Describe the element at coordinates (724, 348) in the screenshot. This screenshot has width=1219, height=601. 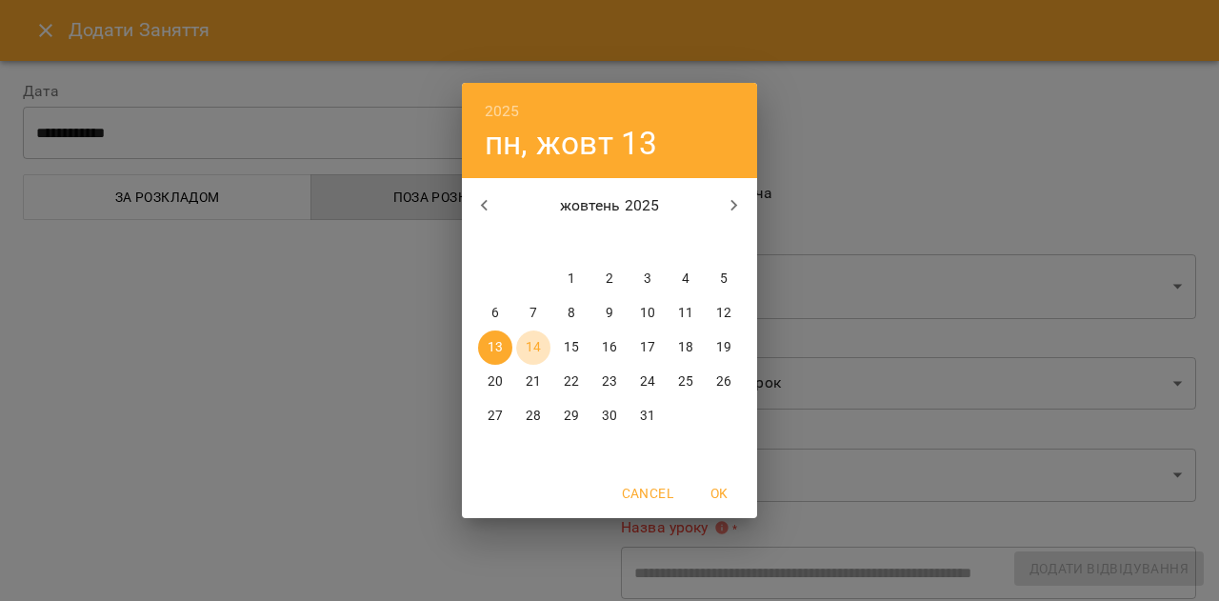
I see `p: 19` at that location.